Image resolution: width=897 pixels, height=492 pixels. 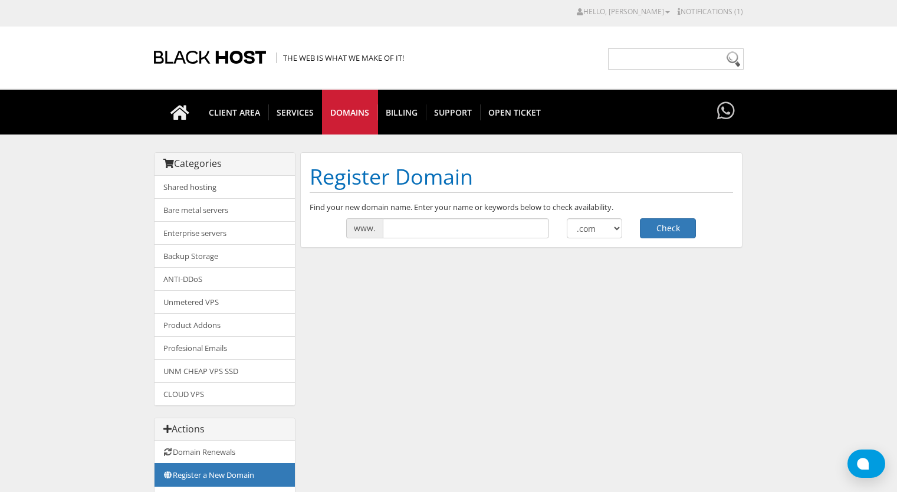 What do you see at coordinates (453, 112) in the screenshot?
I see `a: Support` at bounding box center [453, 112].